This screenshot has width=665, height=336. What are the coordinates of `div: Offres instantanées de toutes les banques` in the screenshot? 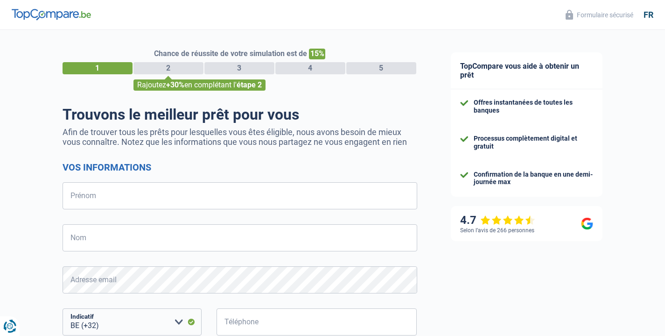 It's located at (534, 106).